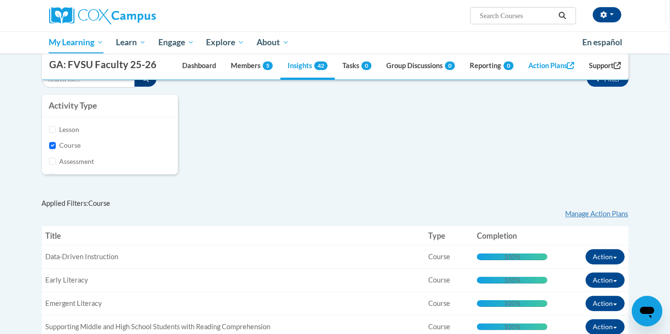 This screenshot has height=334, width=670. Describe the element at coordinates (613, 79) in the screenshot. I see `span: Filter` at that location.